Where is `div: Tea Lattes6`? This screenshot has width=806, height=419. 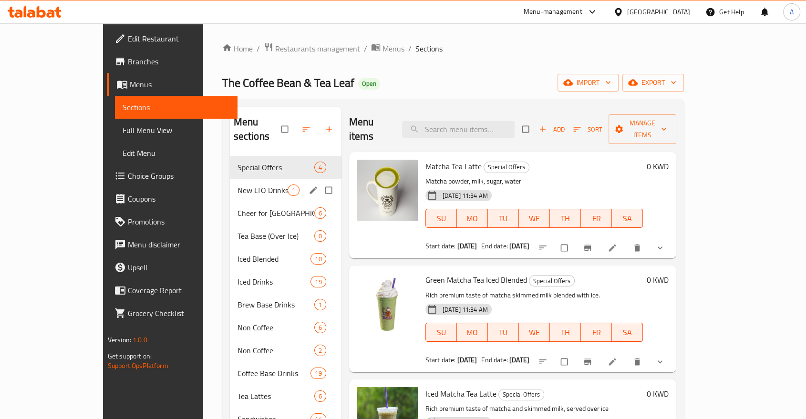
div: Tea Lattes6 is located at coordinates (286, 396).